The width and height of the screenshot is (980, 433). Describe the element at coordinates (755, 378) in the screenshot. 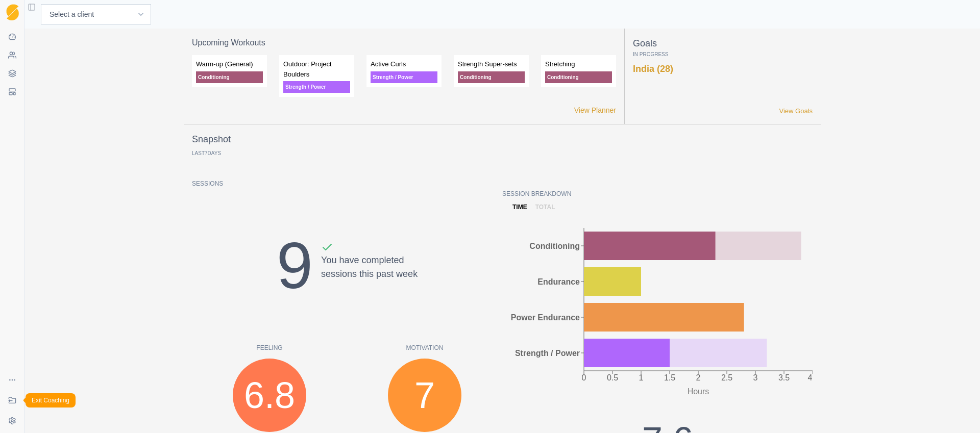

I see `tspan: 3` at that location.